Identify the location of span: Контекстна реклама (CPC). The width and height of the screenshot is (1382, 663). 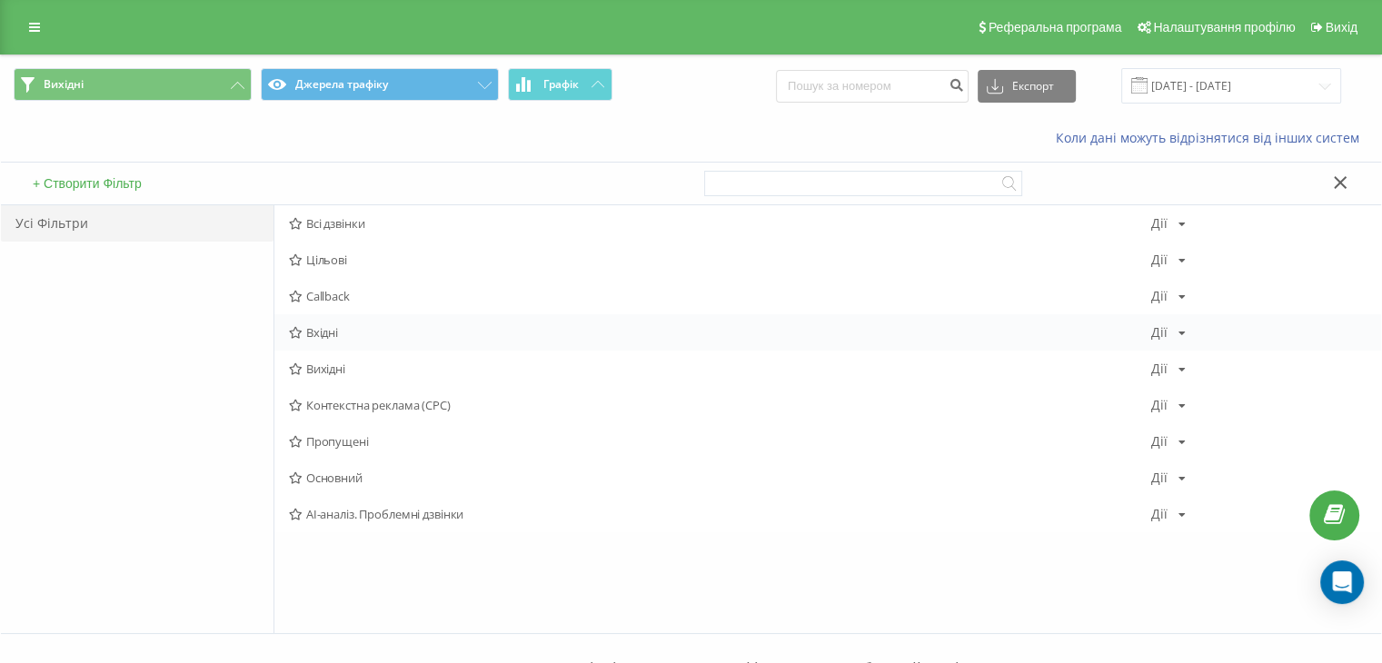
(720, 405).